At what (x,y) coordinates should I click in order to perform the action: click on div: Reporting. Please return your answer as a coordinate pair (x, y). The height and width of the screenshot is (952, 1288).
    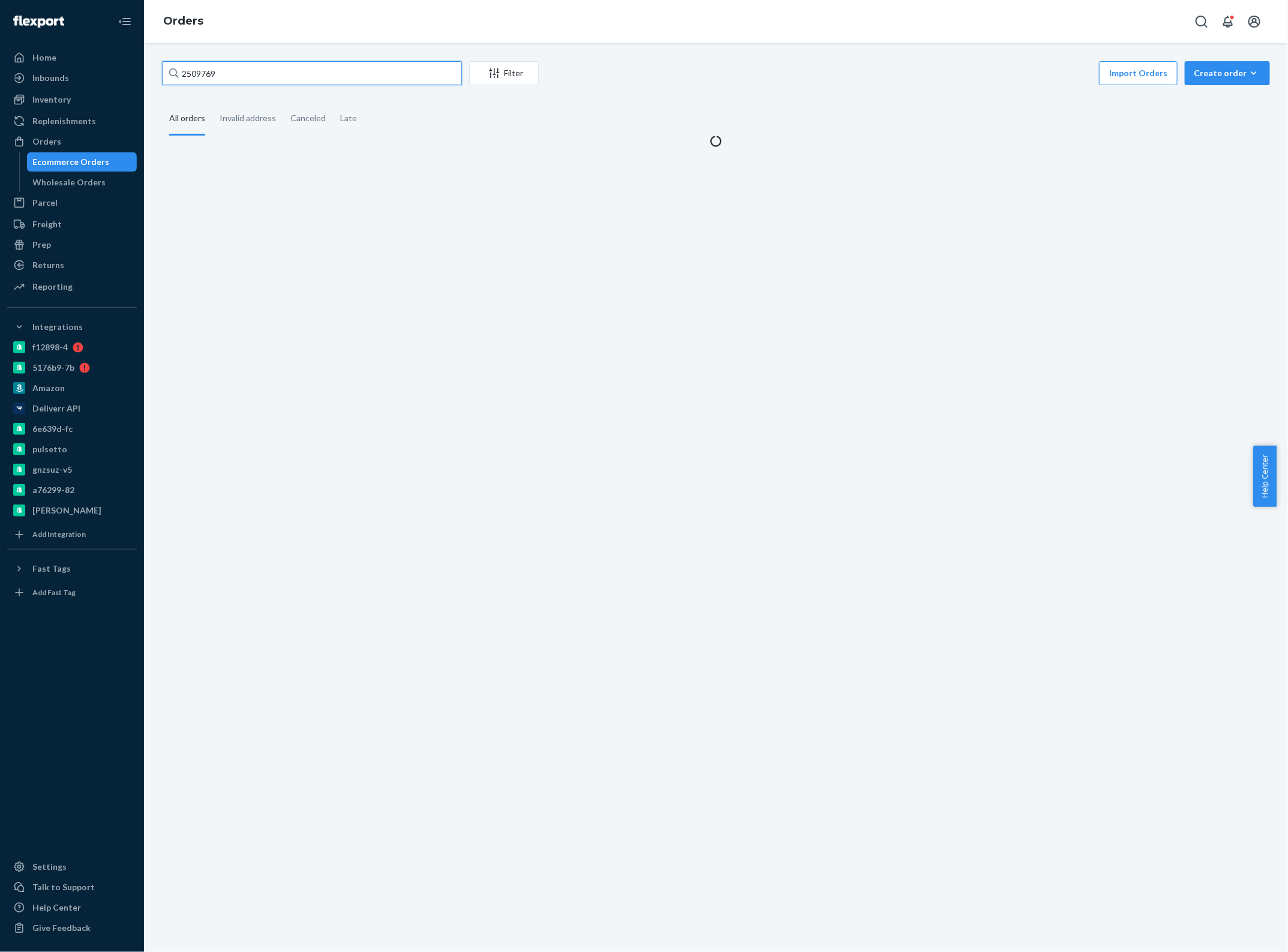
    Looking at the image, I should click on (52, 286).